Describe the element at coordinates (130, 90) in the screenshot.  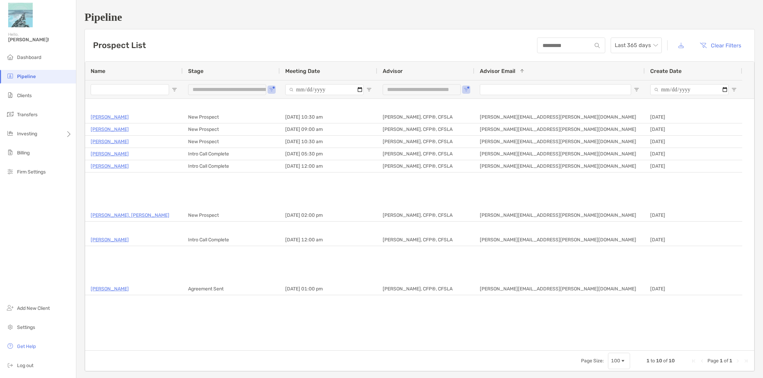
I see `input: Name Filter Input` at that location.